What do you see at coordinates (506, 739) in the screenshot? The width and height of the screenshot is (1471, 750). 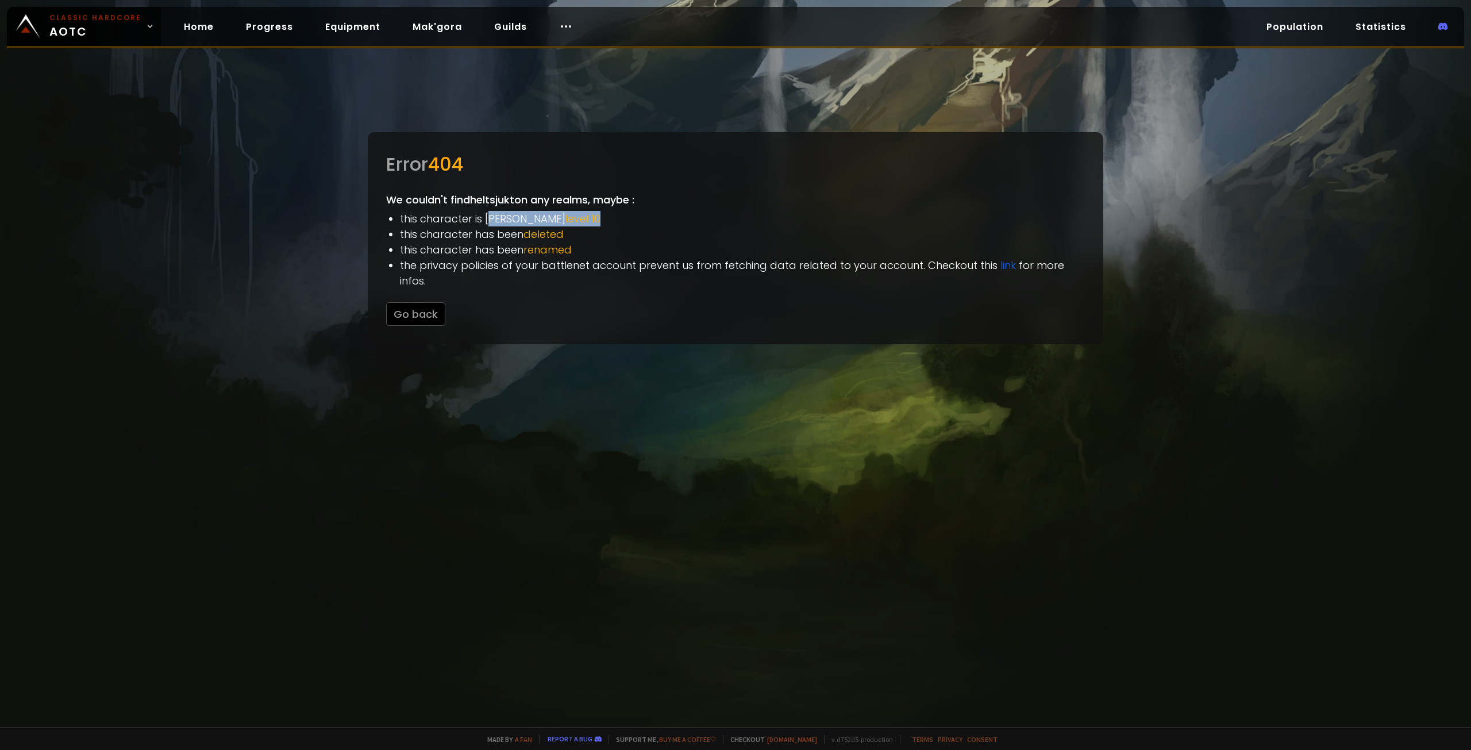 I see `span: Made by` at bounding box center [506, 739].